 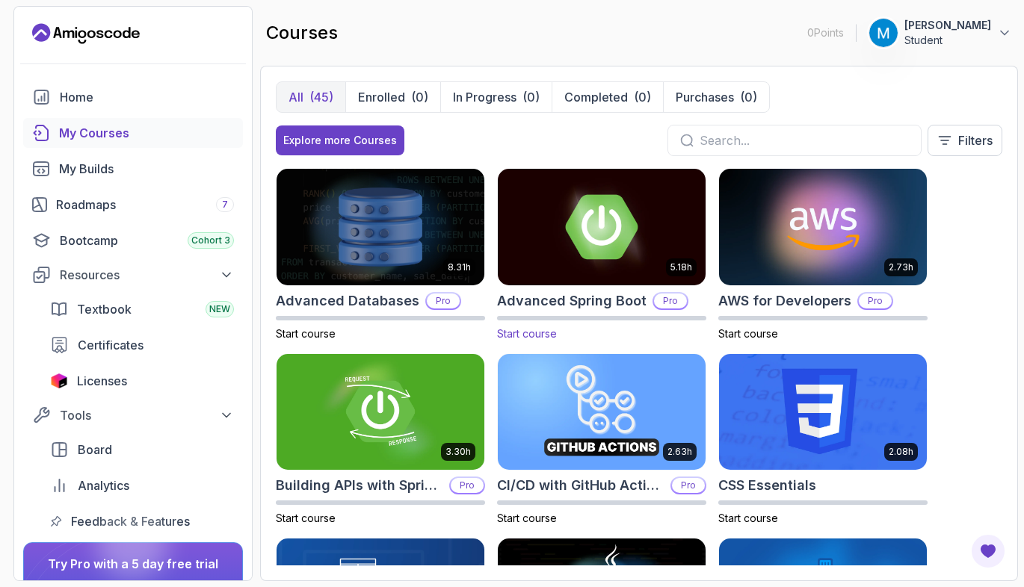 I want to click on a: courses, so click(x=133, y=133).